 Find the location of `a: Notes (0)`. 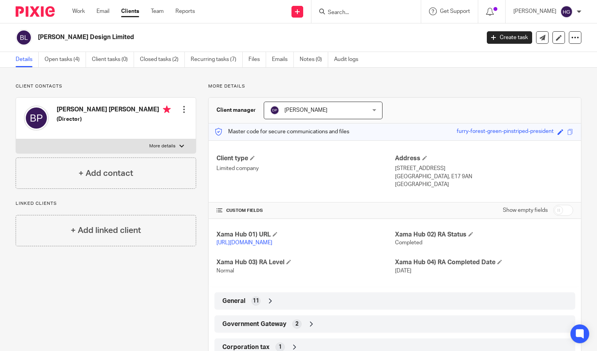

a: Notes (0) is located at coordinates (314, 59).